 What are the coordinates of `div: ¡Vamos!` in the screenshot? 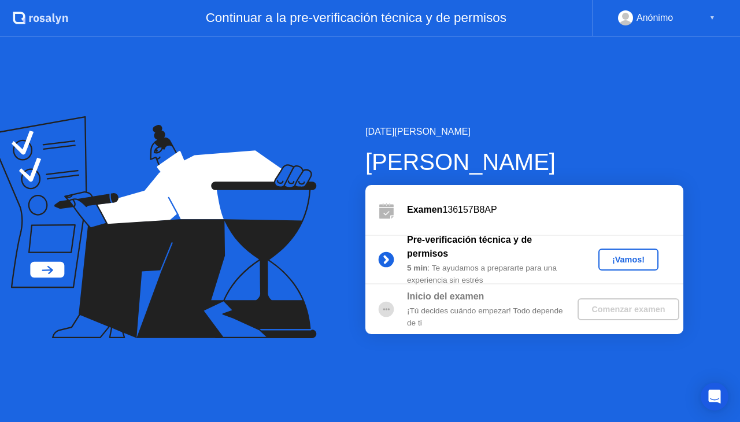 It's located at (628, 259).